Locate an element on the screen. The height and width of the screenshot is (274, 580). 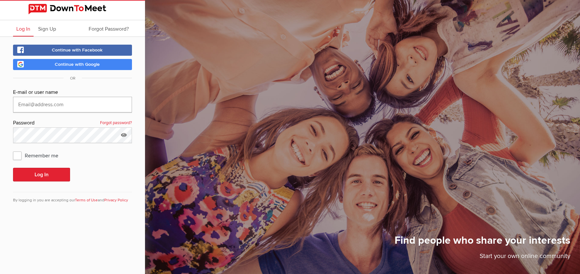
a: Terms of Use is located at coordinates (86, 200).